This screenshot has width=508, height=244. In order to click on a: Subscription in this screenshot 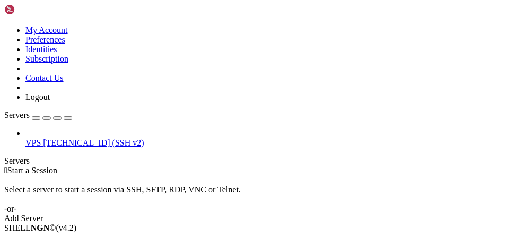, I will do `click(47, 58)`.